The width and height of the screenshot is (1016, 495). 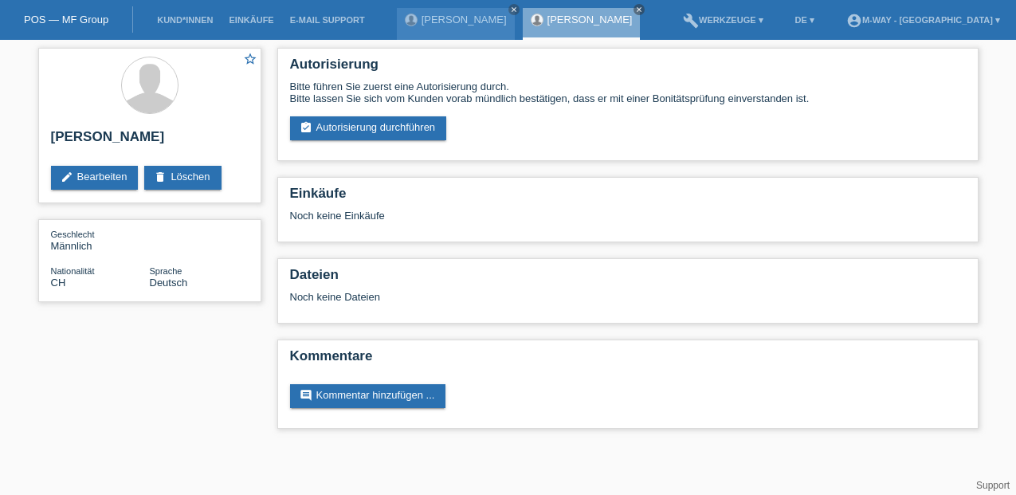 What do you see at coordinates (368, 128) in the screenshot?
I see `a: assignment_turned_inAutorisierung durchführen` at bounding box center [368, 128].